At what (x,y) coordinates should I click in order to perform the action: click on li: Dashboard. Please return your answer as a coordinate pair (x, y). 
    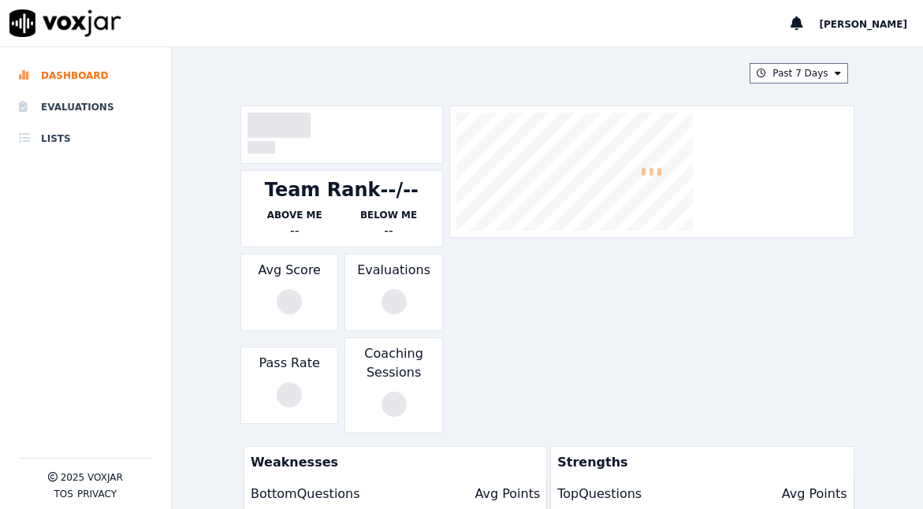
    Looking at the image, I should click on (85, 76).